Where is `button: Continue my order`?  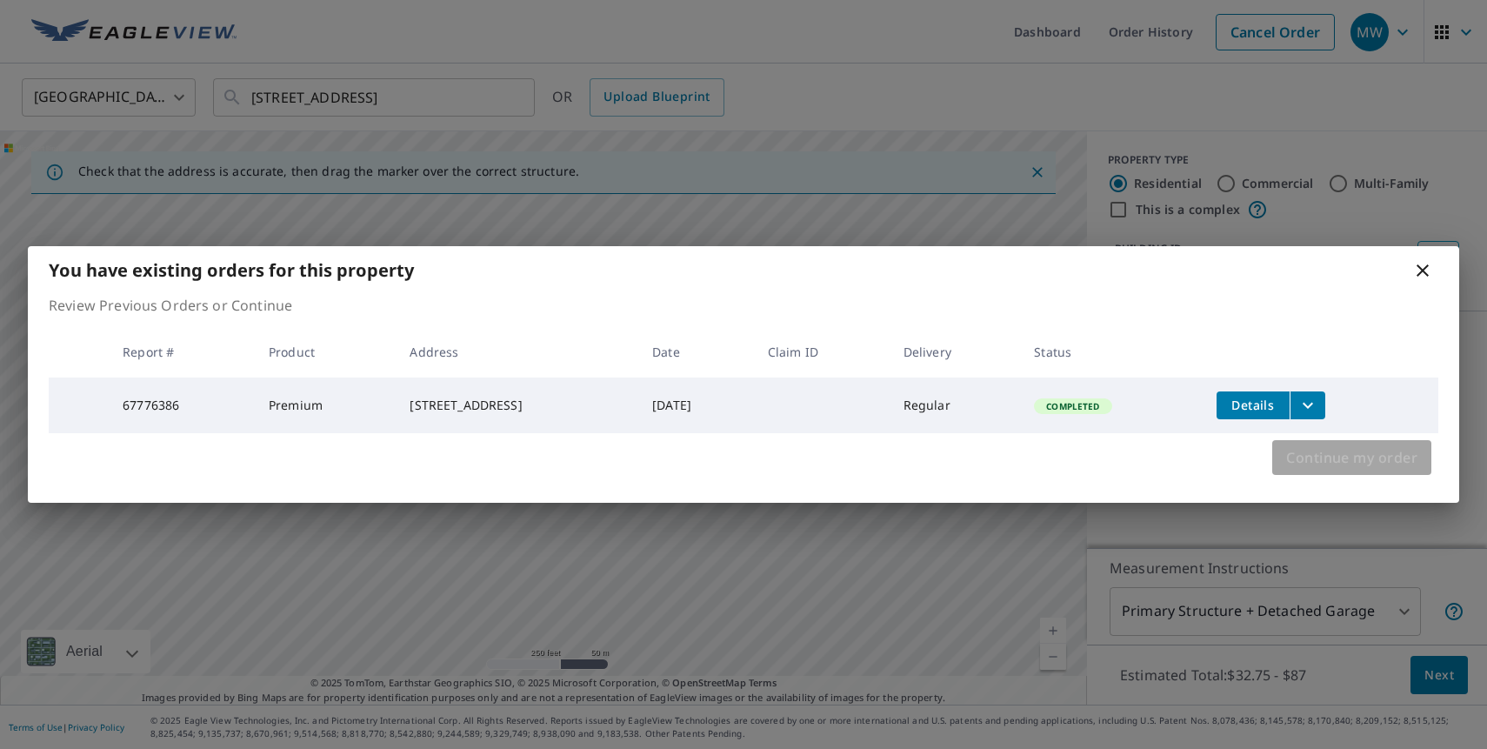
button: Continue my order is located at coordinates (1351, 457).